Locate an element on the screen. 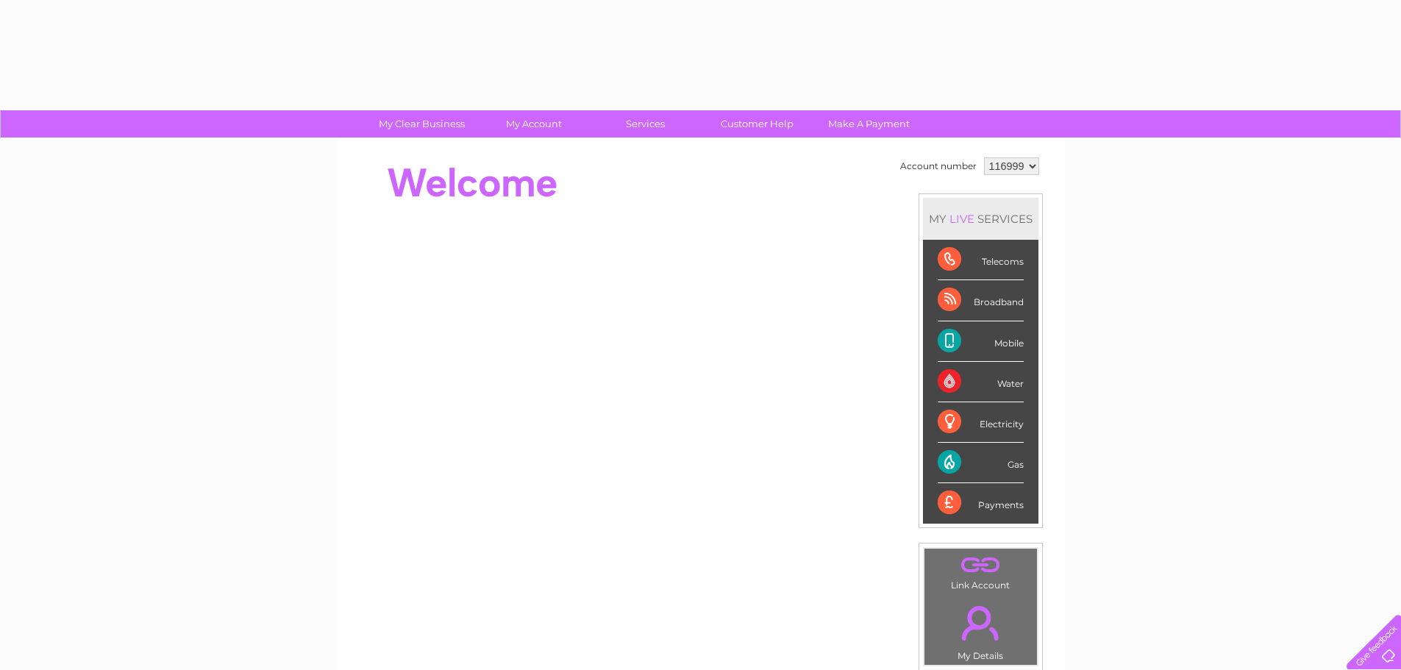  td: Account number is located at coordinates (938, 166).